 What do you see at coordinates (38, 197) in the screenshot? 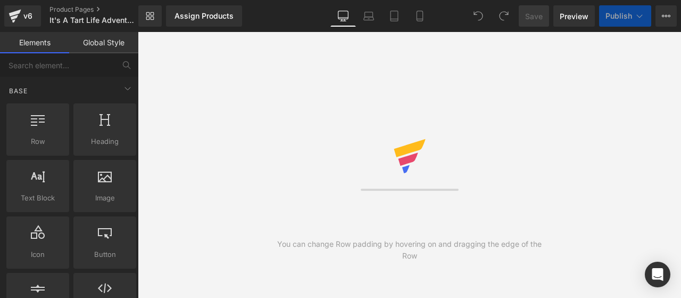
I see `span: Text Block` at bounding box center [38, 197].